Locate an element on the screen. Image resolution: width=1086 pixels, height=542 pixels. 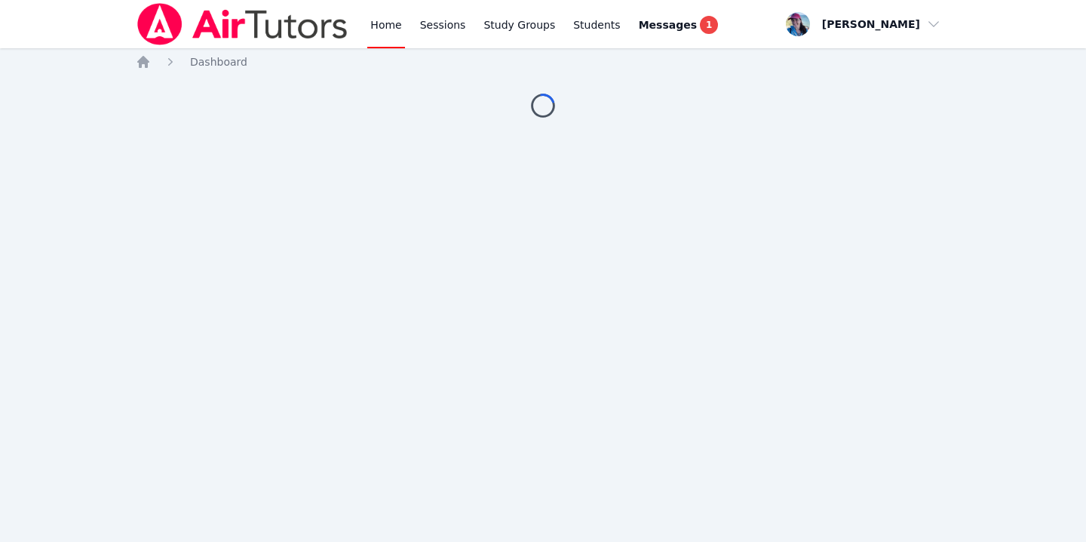
span: Dashboard is located at coordinates (219, 62).